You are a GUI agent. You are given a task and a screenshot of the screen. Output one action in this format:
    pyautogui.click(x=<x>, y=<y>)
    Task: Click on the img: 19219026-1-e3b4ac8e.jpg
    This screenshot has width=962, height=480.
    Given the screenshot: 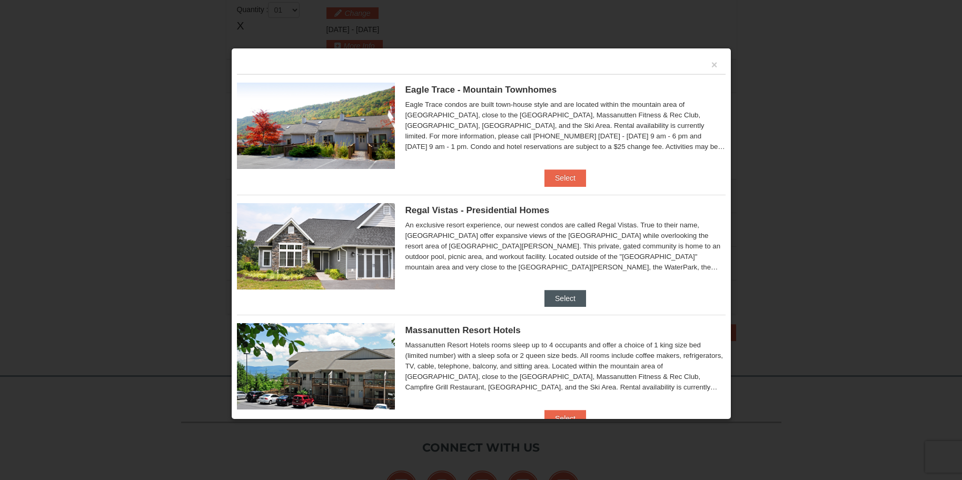 What is the action you would take?
    pyautogui.click(x=316, y=367)
    